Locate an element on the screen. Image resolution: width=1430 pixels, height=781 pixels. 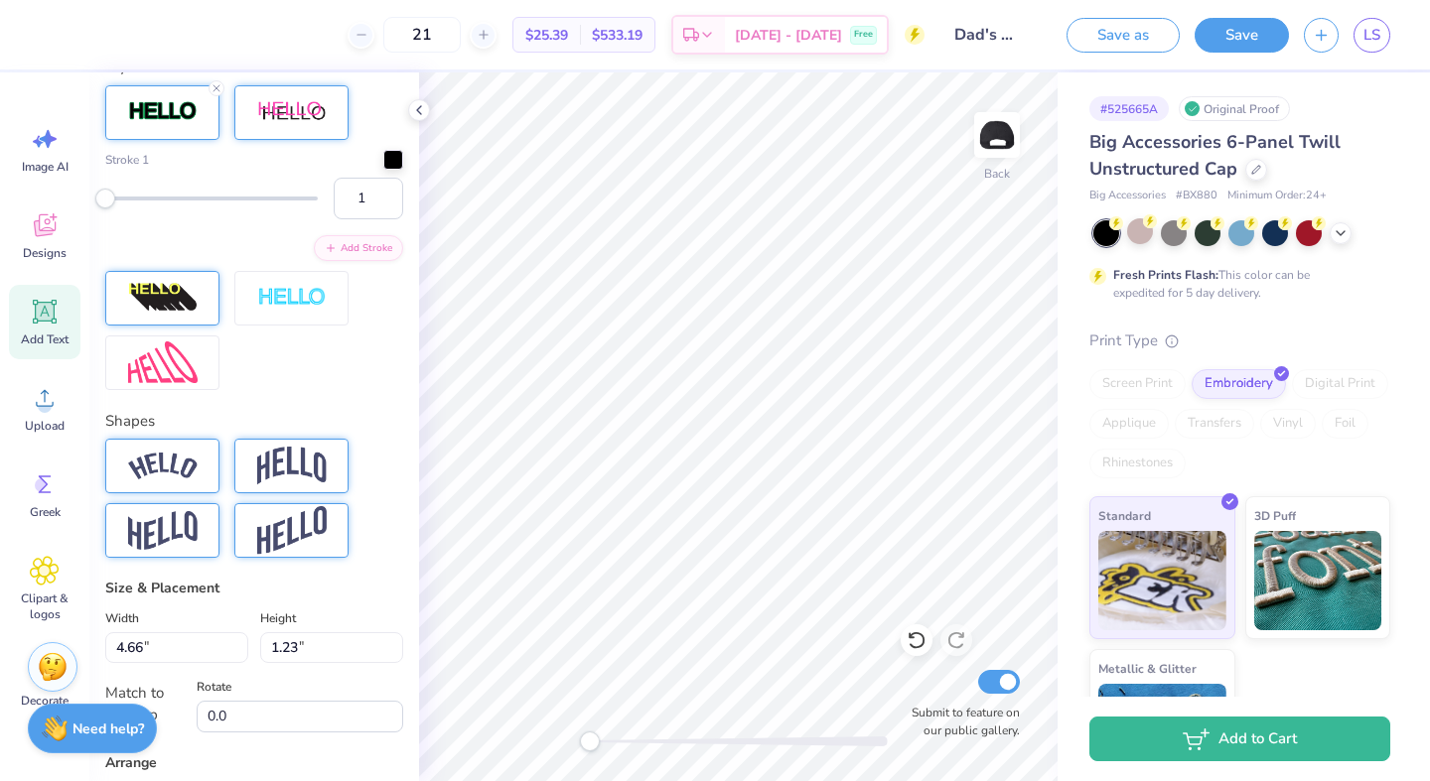
div: Original Proof is located at coordinates (1234, 108).